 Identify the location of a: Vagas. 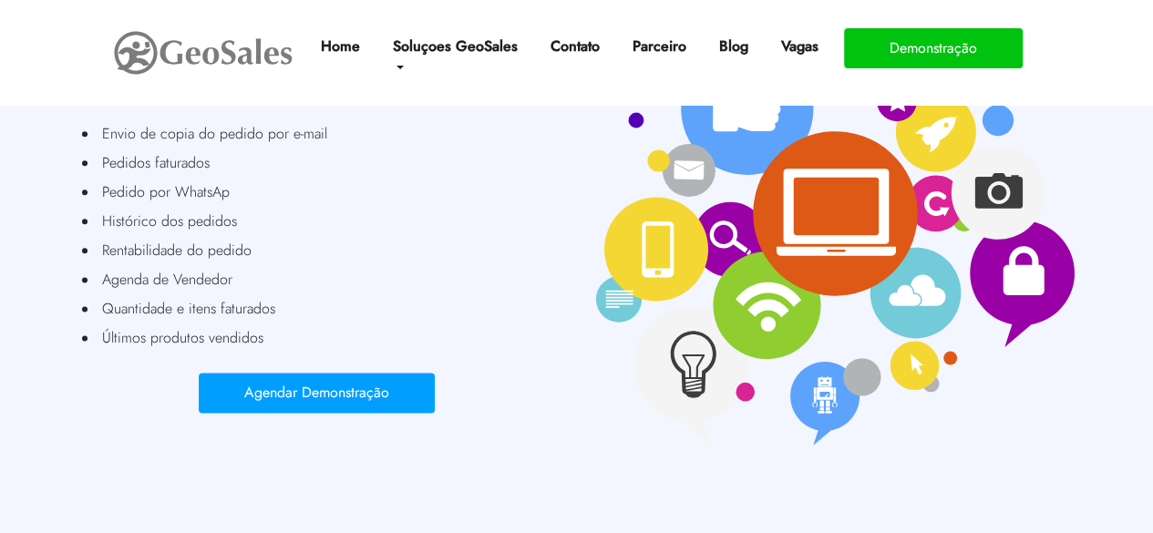
(799, 46).